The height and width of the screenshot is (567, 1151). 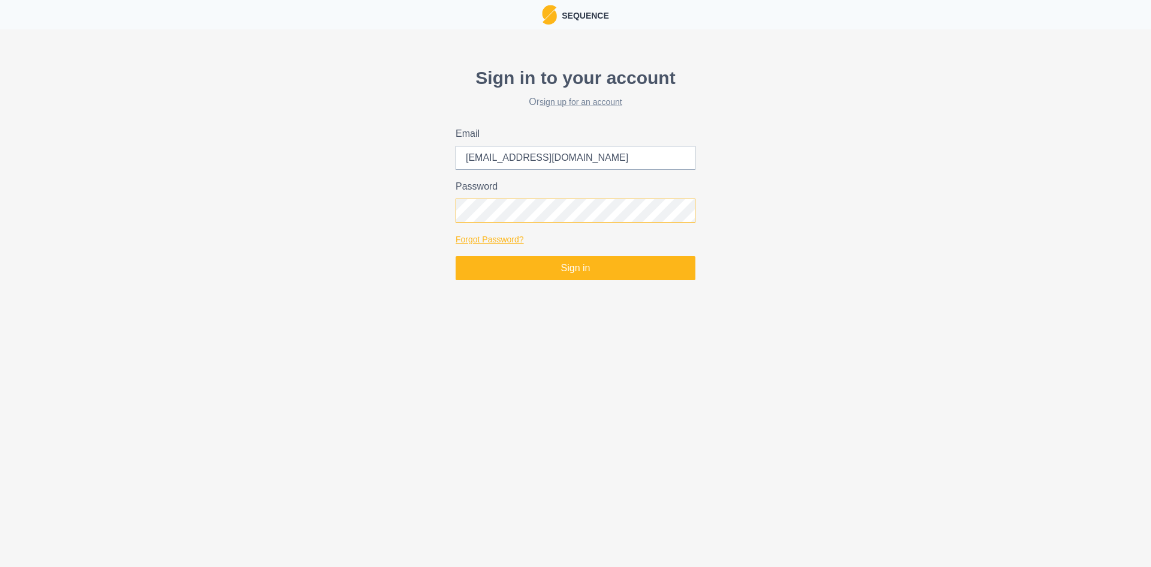 What do you see at coordinates (583, 14) in the screenshot?
I see `p: Sequence` at bounding box center [583, 14].